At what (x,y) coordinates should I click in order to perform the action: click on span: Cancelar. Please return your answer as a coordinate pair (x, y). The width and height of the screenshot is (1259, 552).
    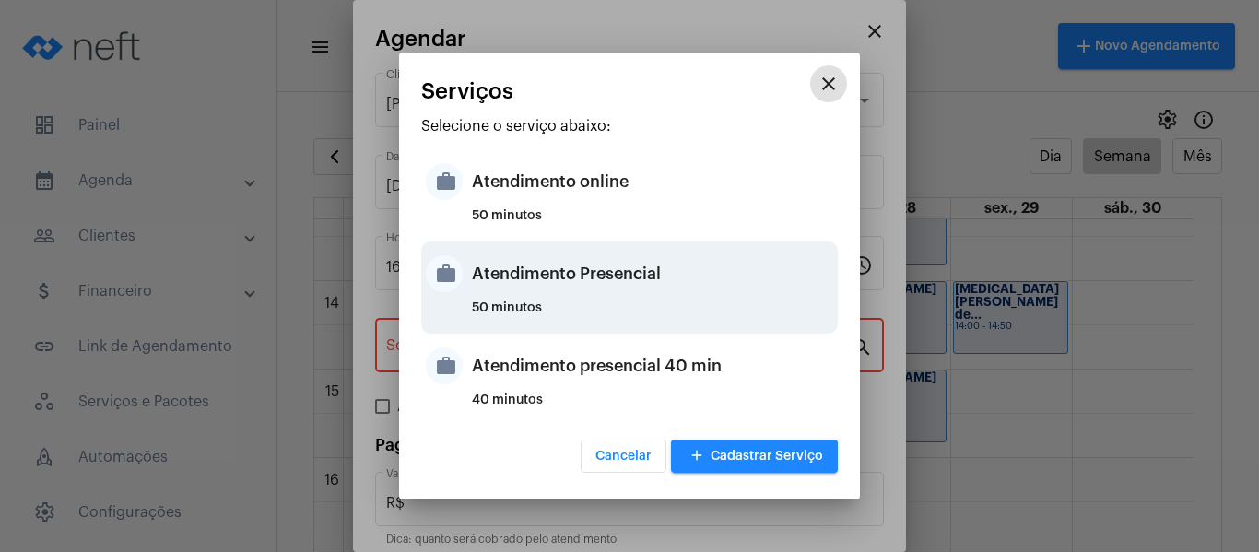
    Looking at the image, I should click on (623, 456).